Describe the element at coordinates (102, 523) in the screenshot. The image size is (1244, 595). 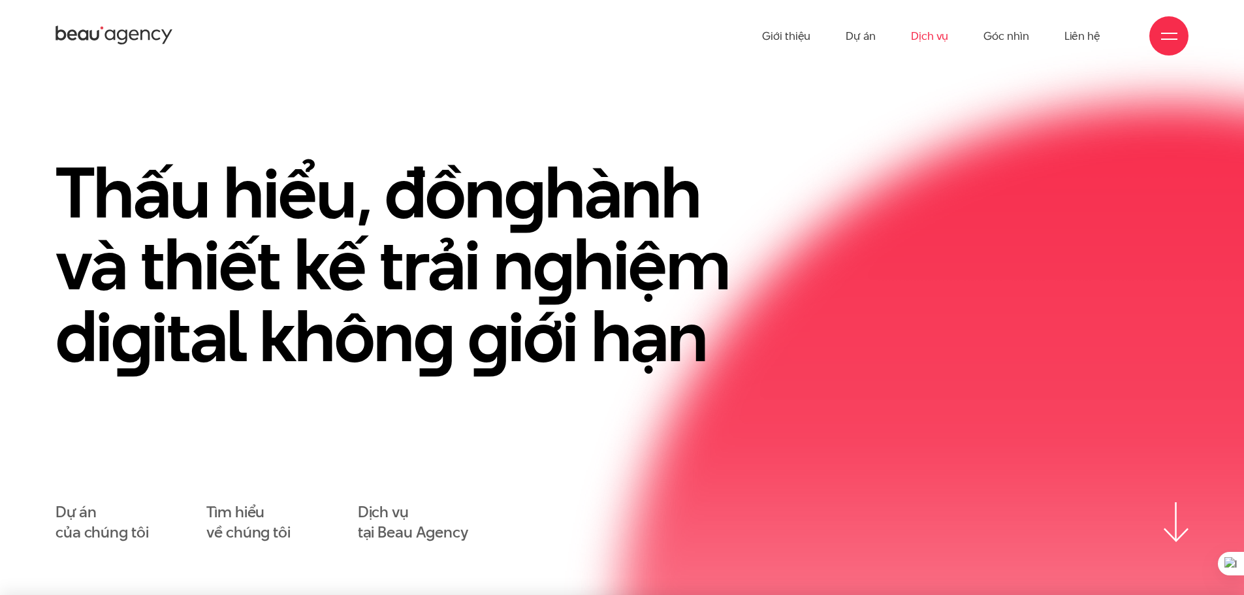
I see `a: Dự áncủa chúng tôi` at that location.